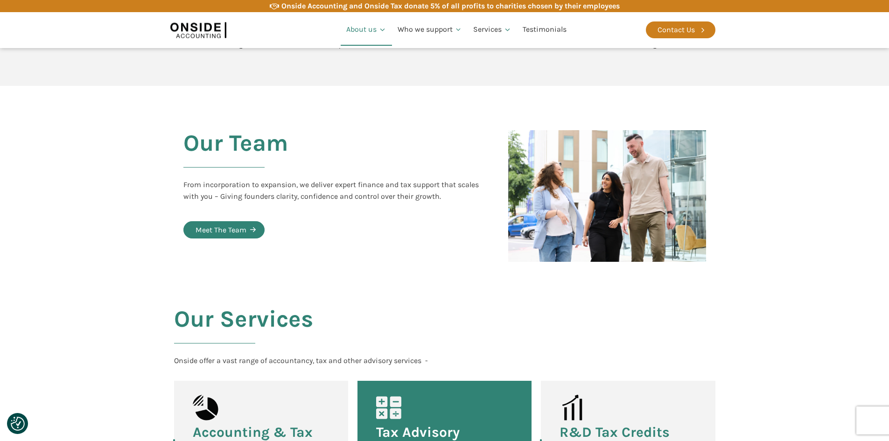 This screenshot has height=441, width=889. I want to click on div: Onside offer a vast range of accountancy, tax and other advisory services -, so click(301, 361).